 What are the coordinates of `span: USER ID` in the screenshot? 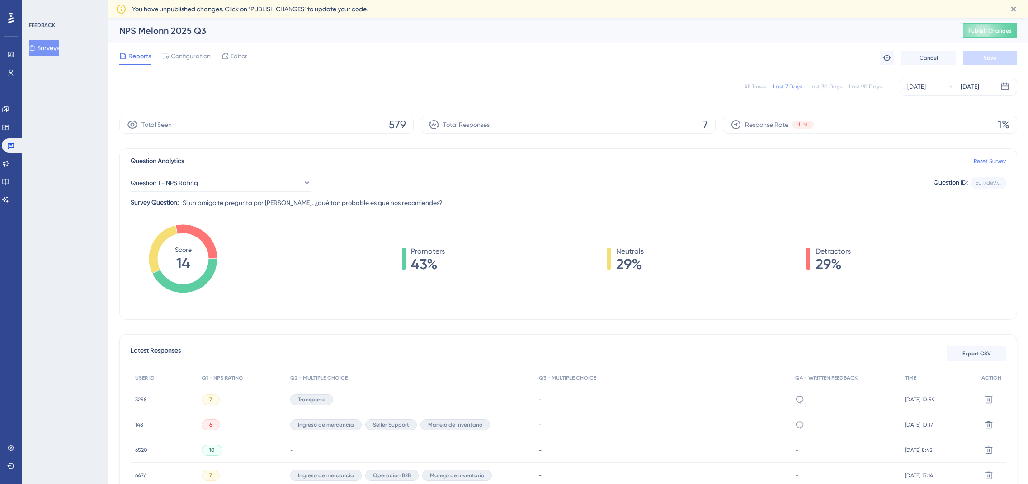 It's located at (145, 378).